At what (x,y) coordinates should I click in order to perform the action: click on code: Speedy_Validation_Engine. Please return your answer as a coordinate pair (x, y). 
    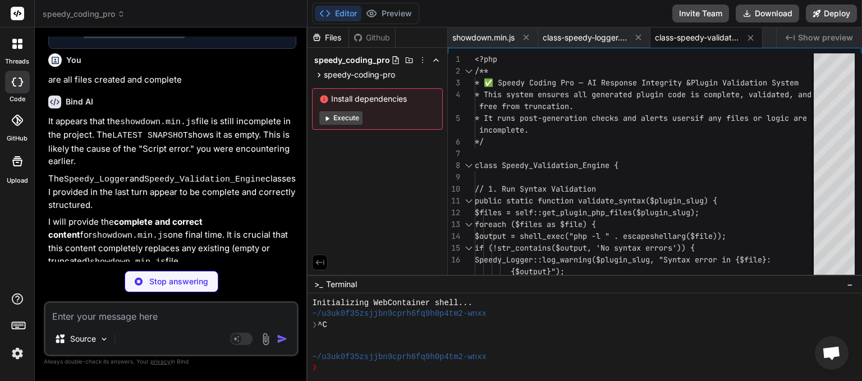
    Looking at the image, I should click on (205, 179).